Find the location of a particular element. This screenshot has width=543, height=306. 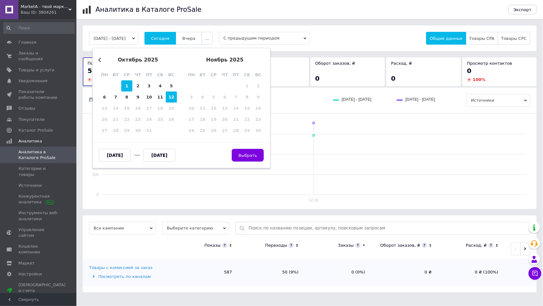

div: Choose среда, 8 октября 2025 г. is located at coordinates (127, 97).